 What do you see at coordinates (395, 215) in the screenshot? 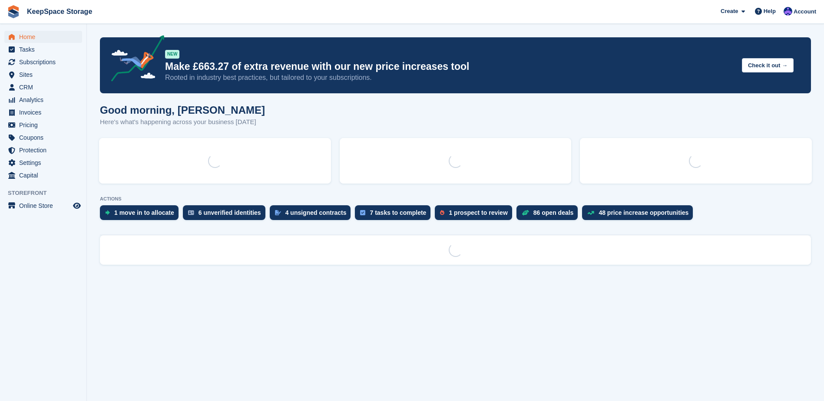
I see `a: 7 tasks to complete` at bounding box center [395, 215].